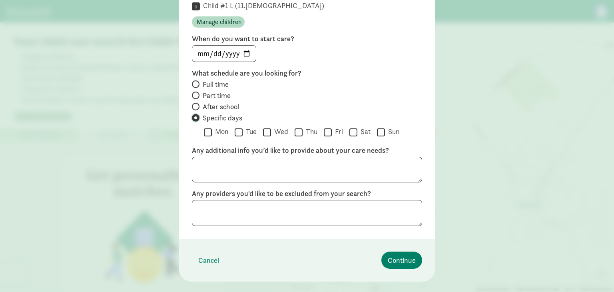 The image size is (614, 292). I want to click on button: Cancel, so click(209, 260).